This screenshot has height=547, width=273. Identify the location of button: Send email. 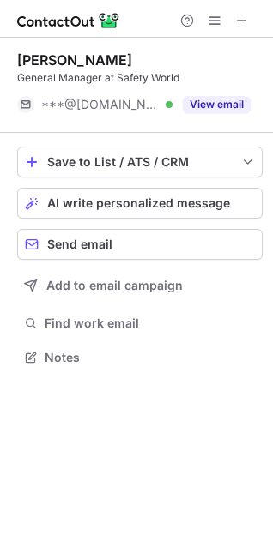
(140, 245).